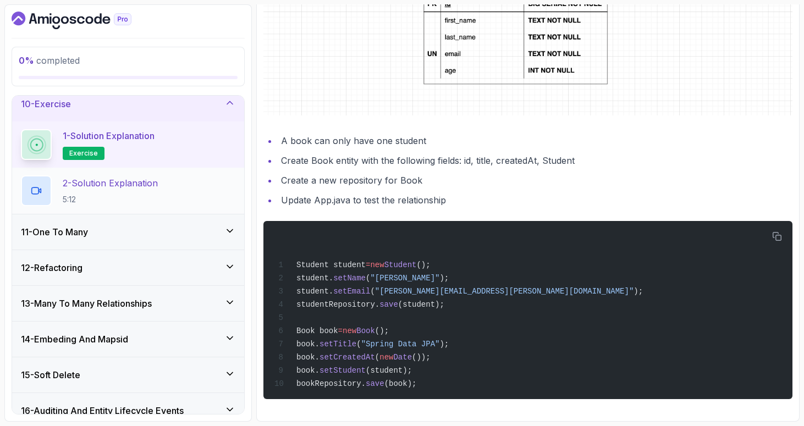  I want to click on button: 13-Many To Many Relationships, so click(128, 303).